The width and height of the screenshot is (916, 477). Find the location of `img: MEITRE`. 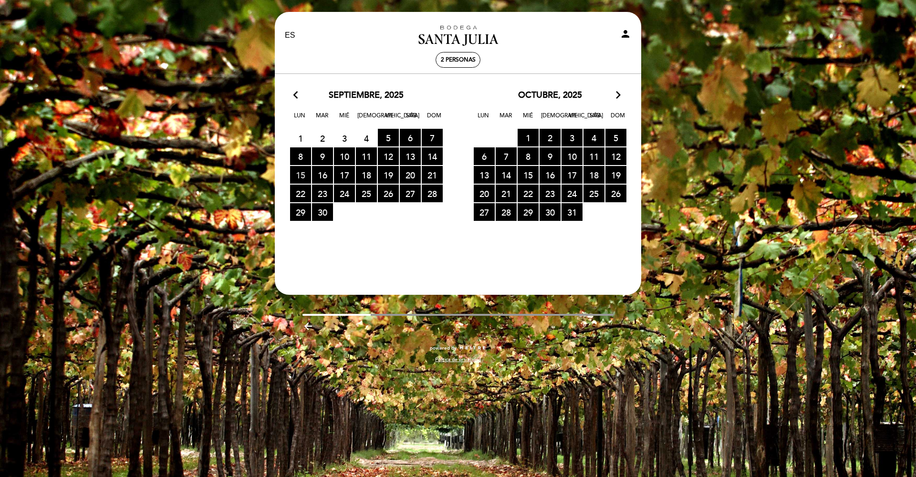

img: MEITRE is located at coordinates (472, 348).